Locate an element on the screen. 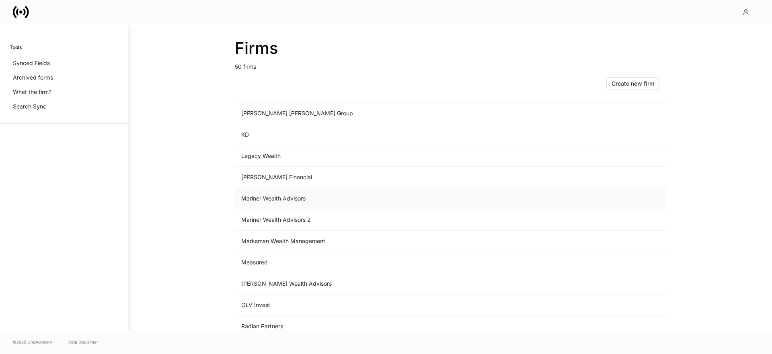 The width and height of the screenshot is (772, 354). td: Mariner Wealth Advisors is located at coordinates (383, 199).